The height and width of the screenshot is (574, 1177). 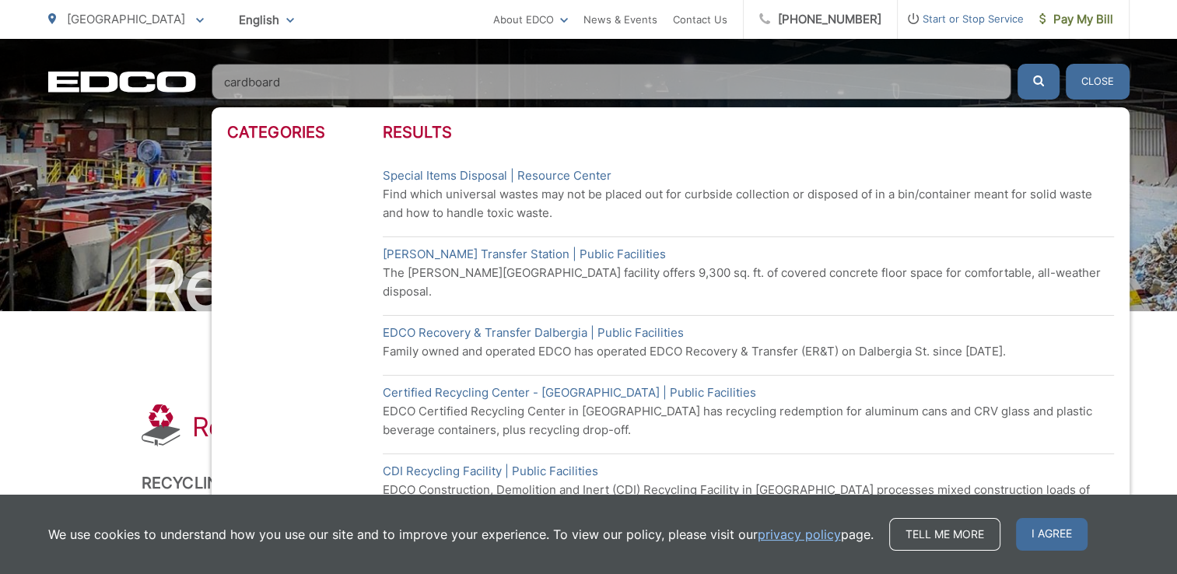 What do you see at coordinates (1097, 82) in the screenshot?
I see `button: Close` at bounding box center [1097, 82].